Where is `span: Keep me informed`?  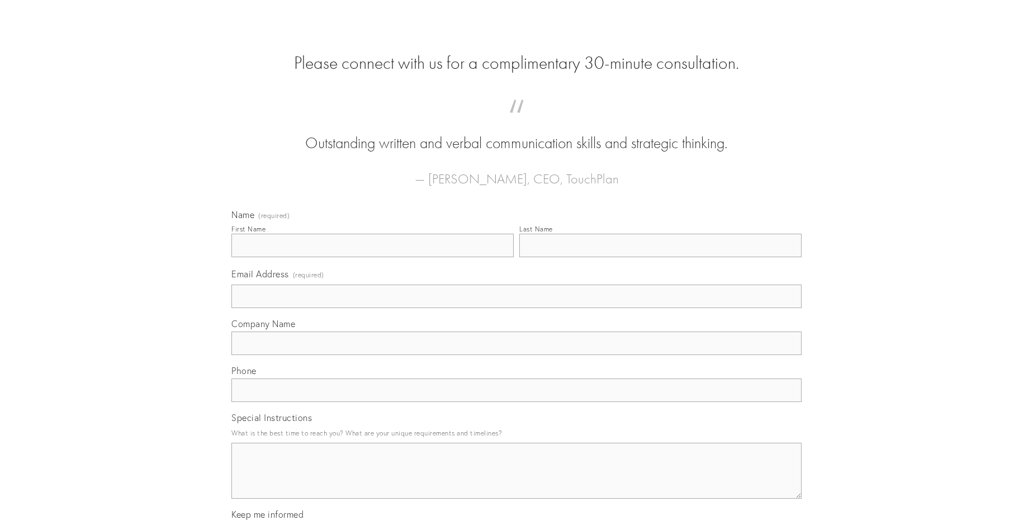
span: Keep me informed is located at coordinates (267, 514).